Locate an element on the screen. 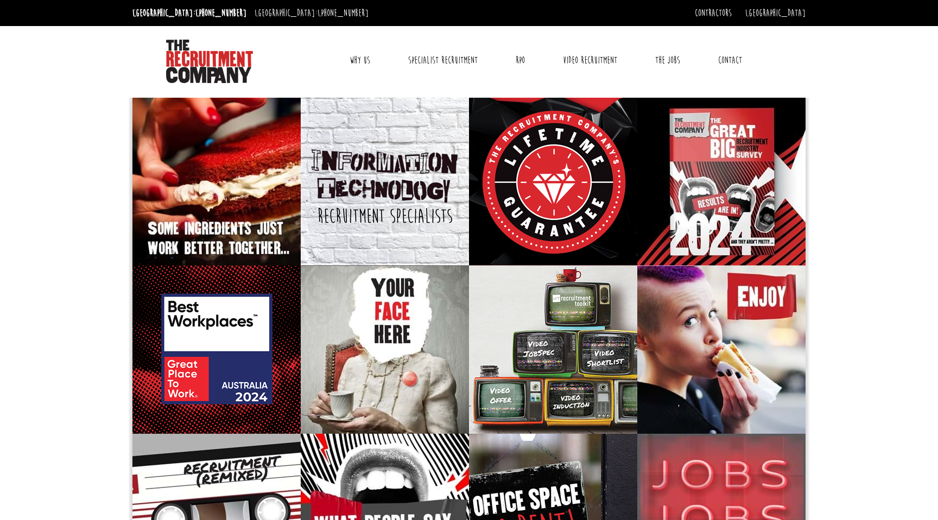  img: The Recruitment Company is located at coordinates (209, 61).